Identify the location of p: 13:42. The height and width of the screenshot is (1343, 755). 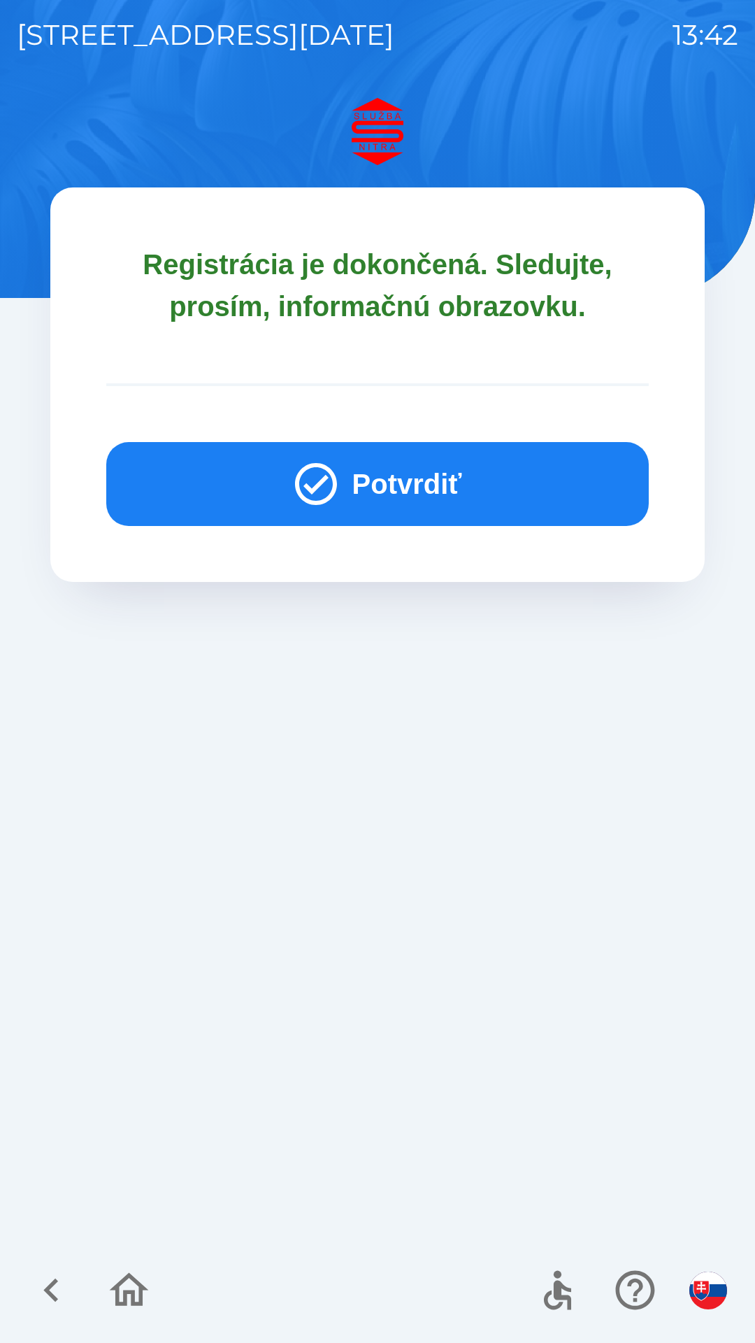
(706, 35).